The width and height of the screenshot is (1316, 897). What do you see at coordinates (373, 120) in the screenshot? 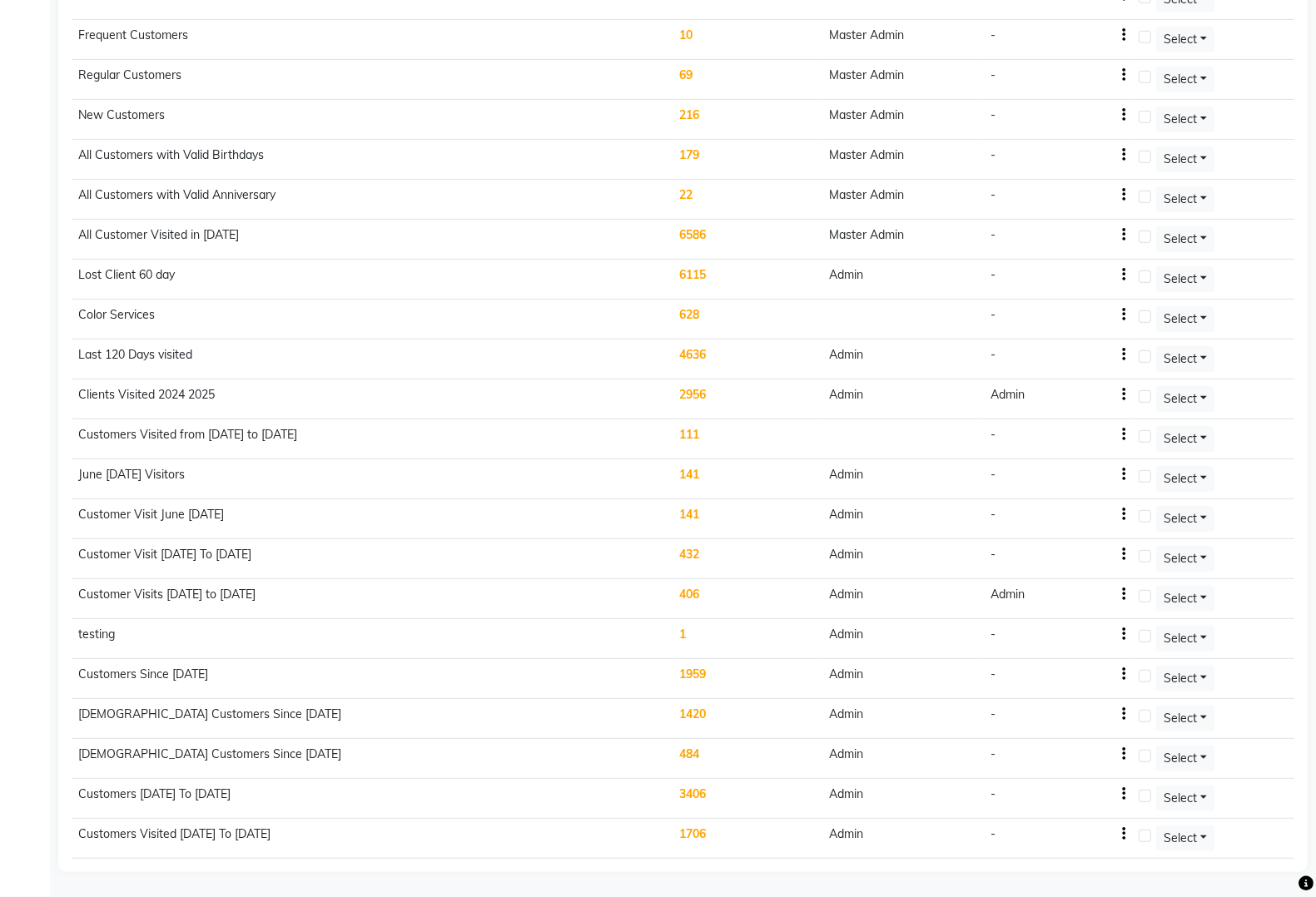
I see `td: New Customers` at bounding box center [373, 120].